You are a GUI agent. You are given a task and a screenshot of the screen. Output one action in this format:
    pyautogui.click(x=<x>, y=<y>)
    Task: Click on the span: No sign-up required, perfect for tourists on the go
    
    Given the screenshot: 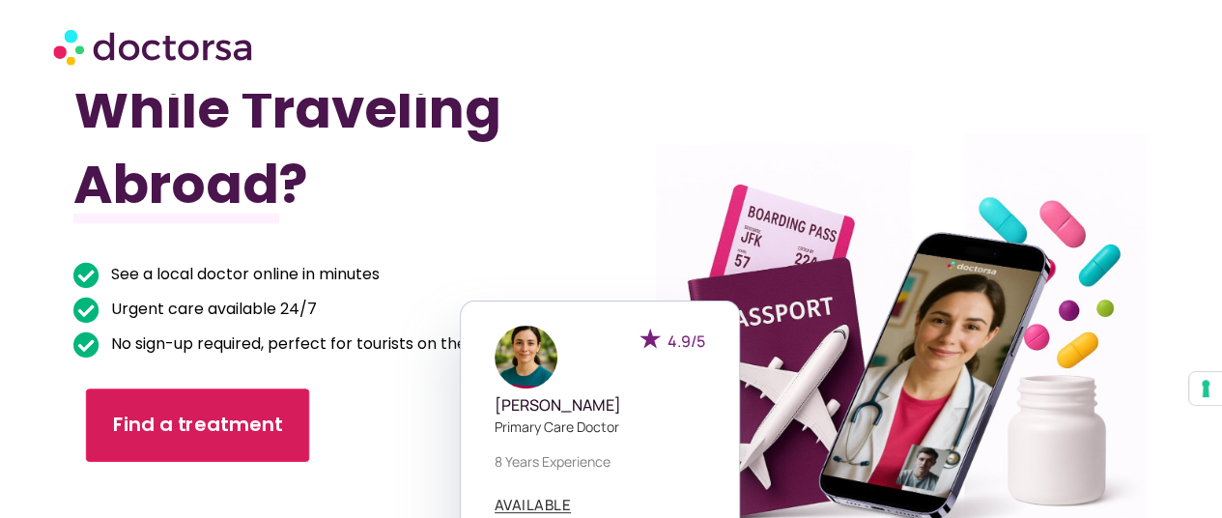 What is the action you would take?
    pyautogui.click(x=298, y=344)
    